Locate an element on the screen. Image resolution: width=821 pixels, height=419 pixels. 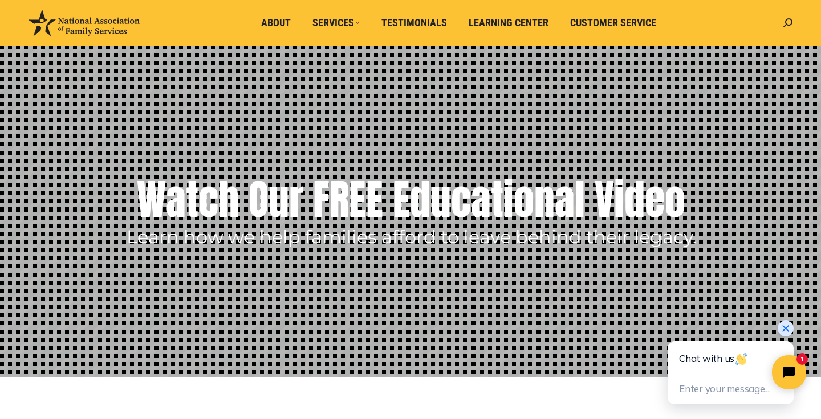
a: About is located at coordinates (276, 23).